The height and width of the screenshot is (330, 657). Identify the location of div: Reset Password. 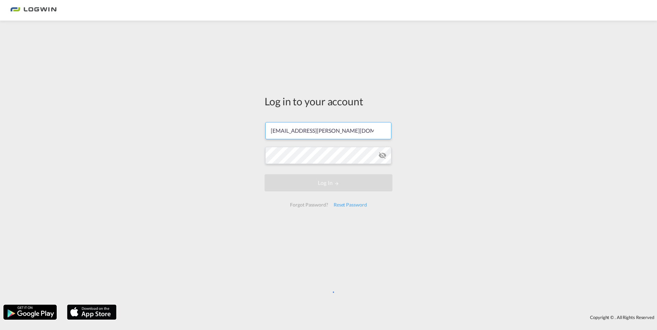
(350, 205).